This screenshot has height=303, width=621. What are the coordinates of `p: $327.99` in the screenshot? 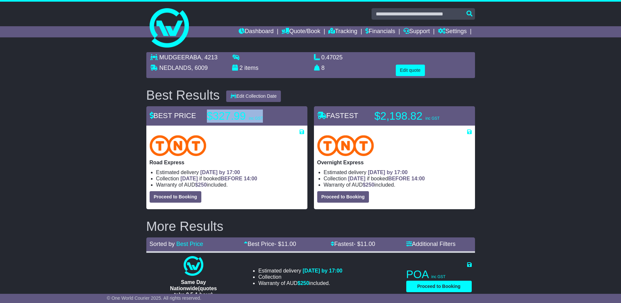 It's located at (248, 116).